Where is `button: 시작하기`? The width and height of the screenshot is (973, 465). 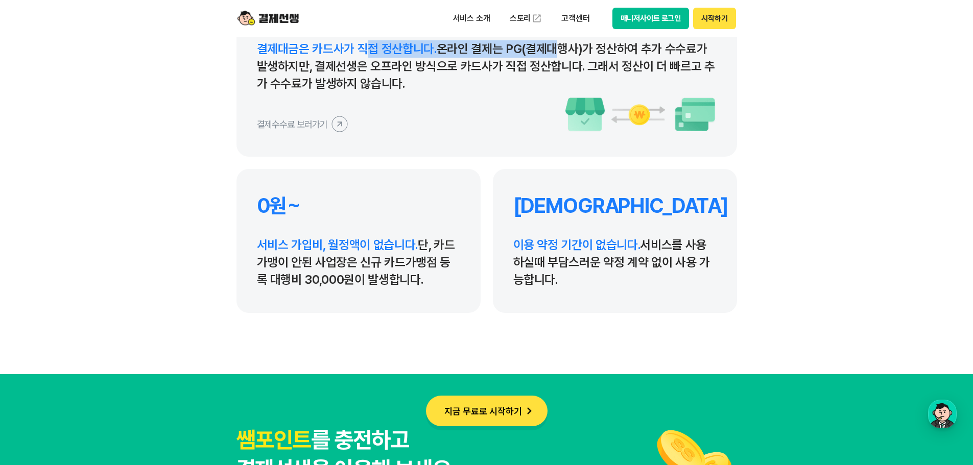 button: 시작하기 is located at coordinates (714, 18).